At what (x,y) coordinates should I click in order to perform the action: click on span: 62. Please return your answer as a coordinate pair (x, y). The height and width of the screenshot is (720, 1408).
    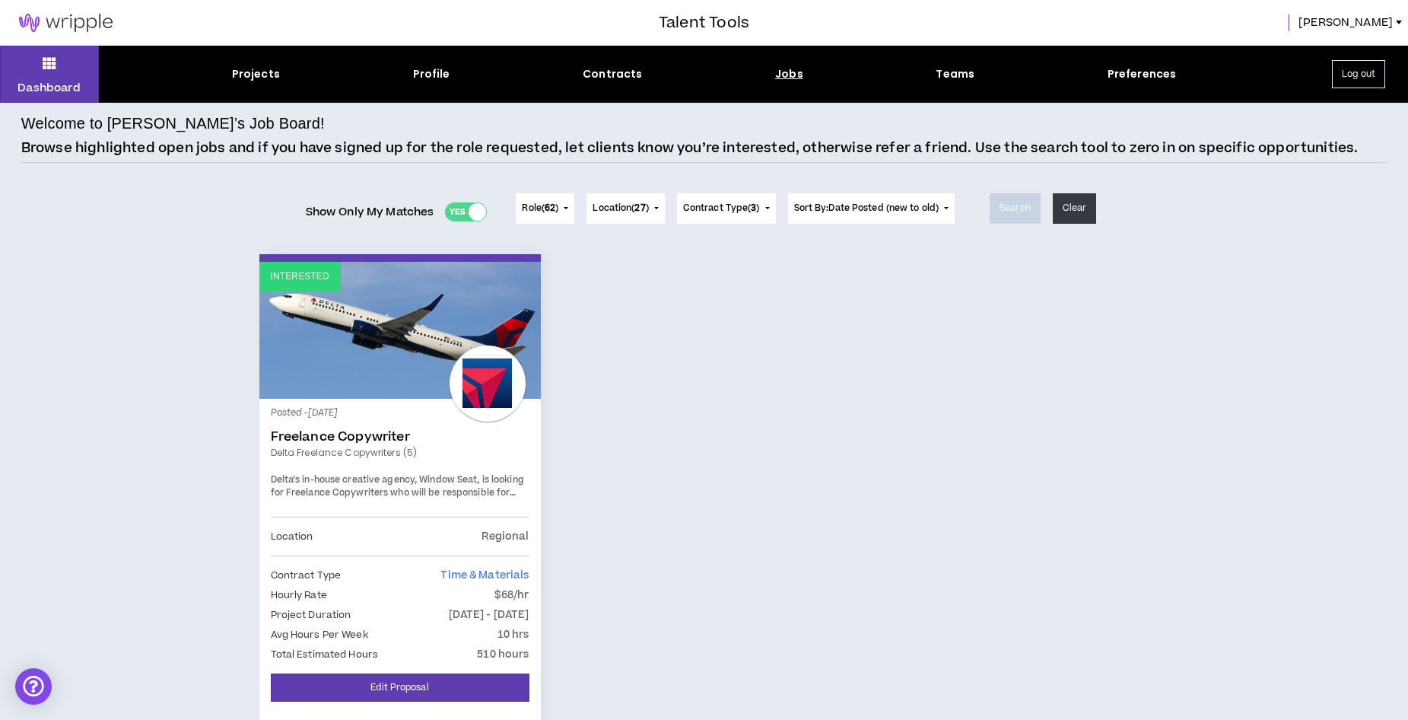
    Looking at the image, I should click on (550, 208).